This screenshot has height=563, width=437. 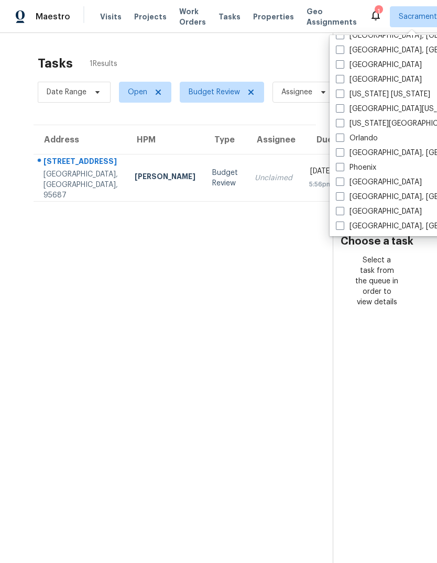 I want to click on span: Budget Review, so click(x=214, y=92).